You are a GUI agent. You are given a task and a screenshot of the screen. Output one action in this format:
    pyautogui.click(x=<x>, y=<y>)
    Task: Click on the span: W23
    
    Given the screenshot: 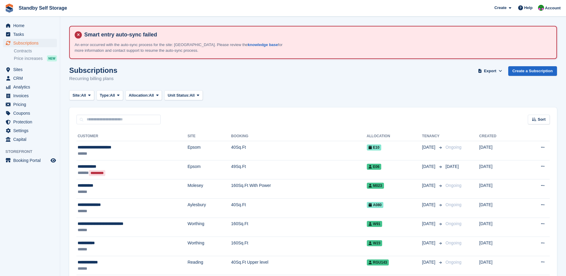 What is the action you would take?
    pyautogui.click(x=374, y=243)
    